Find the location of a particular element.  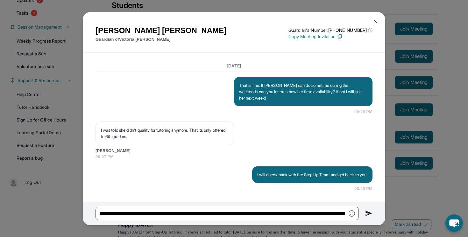

p: I will check back with the Step Up Team and get back to you! is located at coordinates (312, 175).